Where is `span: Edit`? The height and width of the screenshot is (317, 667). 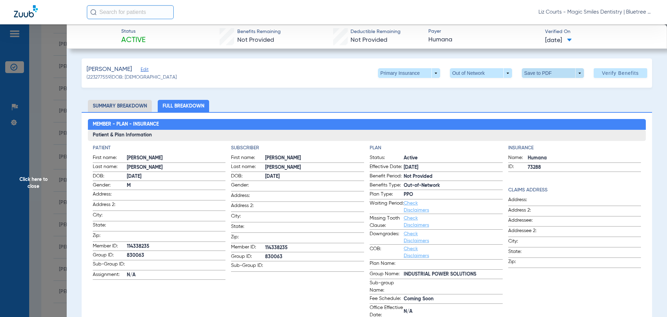 span: Edit is located at coordinates (144, 70).